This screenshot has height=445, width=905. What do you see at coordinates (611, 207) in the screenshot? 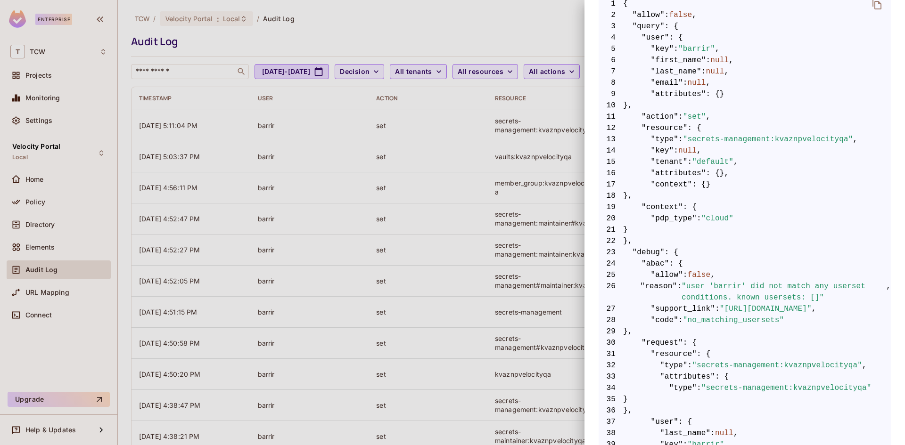
I see `span: 19` at bounding box center [611, 207].